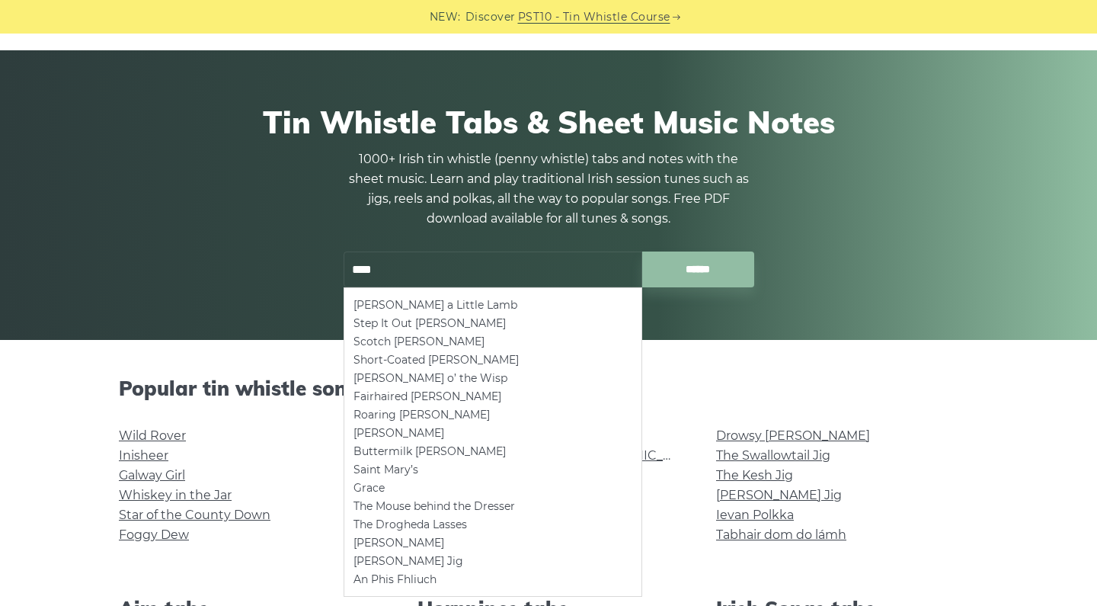 Image resolution: width=1097 pixels, height=606 pixels. Describe the element at coordinates (493, 488) in the screenshot. I see `li: Grace` at that location.